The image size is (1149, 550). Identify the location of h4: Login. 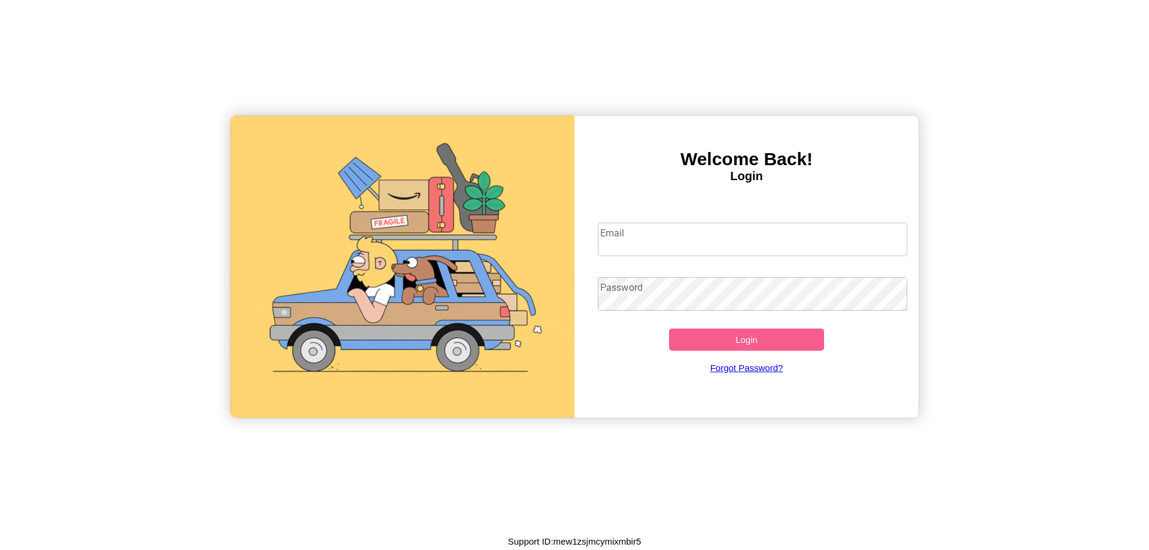
(746, 176).